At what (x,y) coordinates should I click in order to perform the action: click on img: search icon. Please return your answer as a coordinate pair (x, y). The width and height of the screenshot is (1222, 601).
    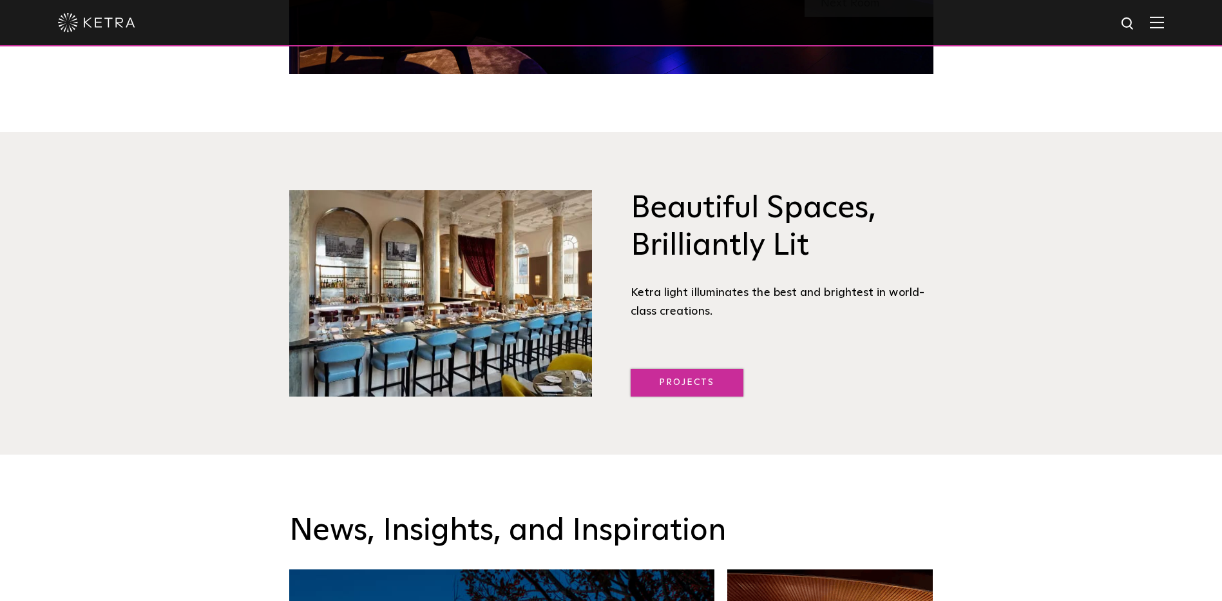
    Looking at the image, I should click on (1128, 24).